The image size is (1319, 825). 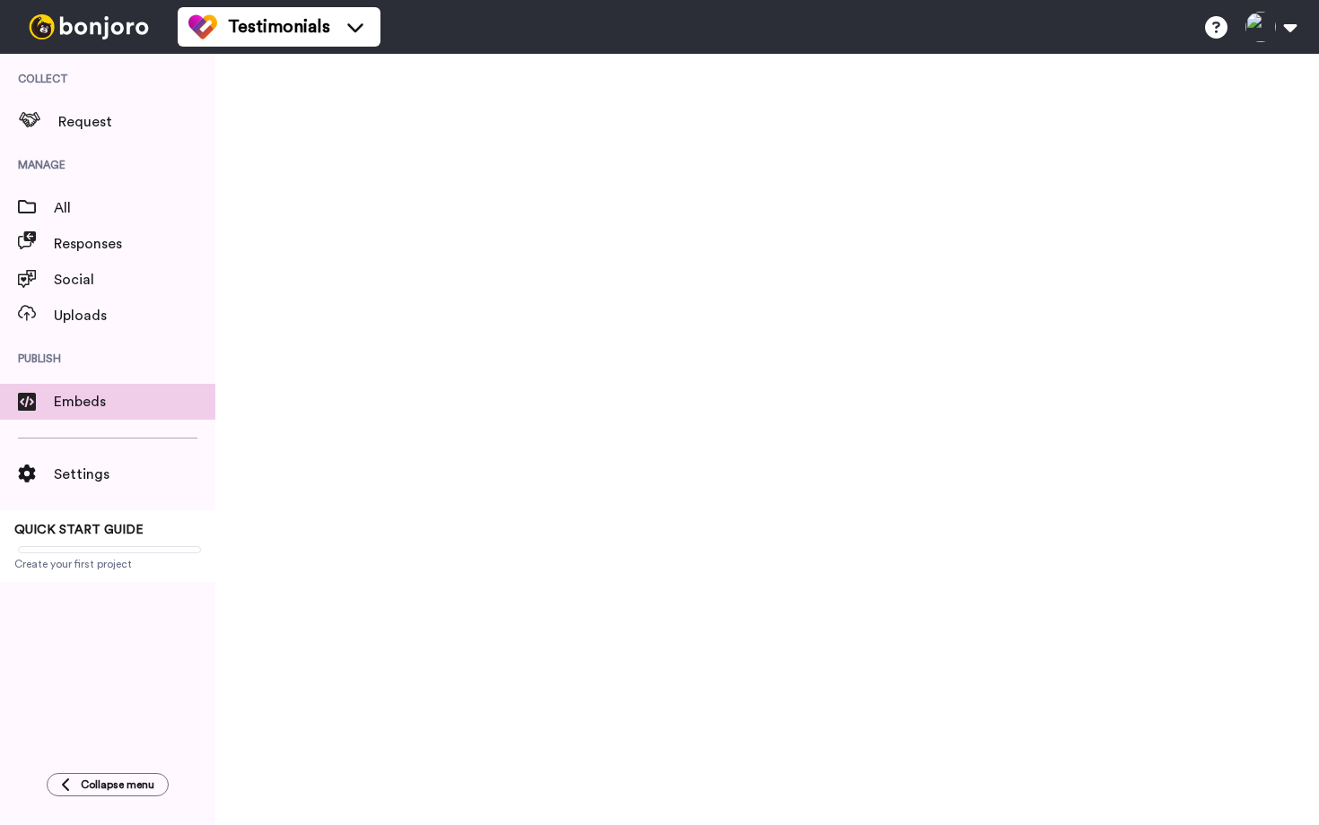 What do you see at coordinates (108, 564) in the screenshot?
I see `span: Create your first project` at bounding box center [108, 564].